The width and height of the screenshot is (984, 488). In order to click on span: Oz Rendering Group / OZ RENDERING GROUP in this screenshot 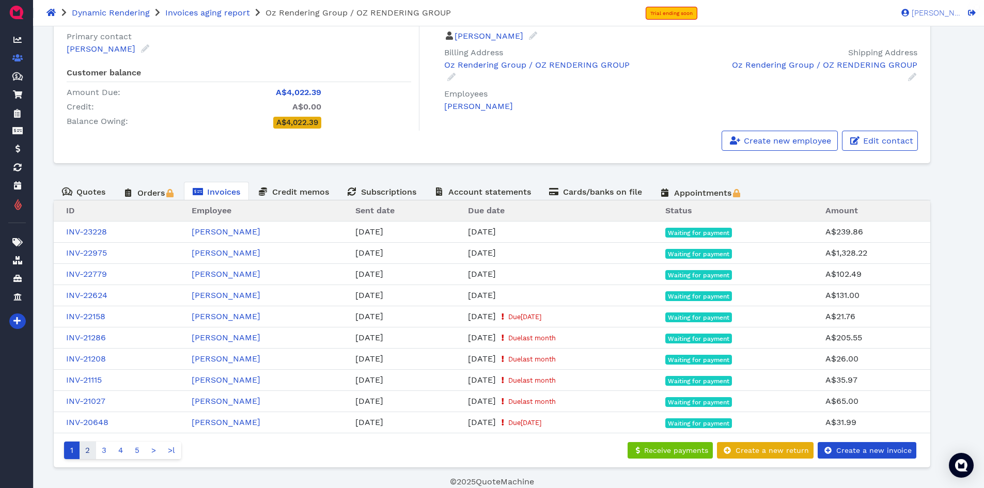, I will do `click(358, 12)`.